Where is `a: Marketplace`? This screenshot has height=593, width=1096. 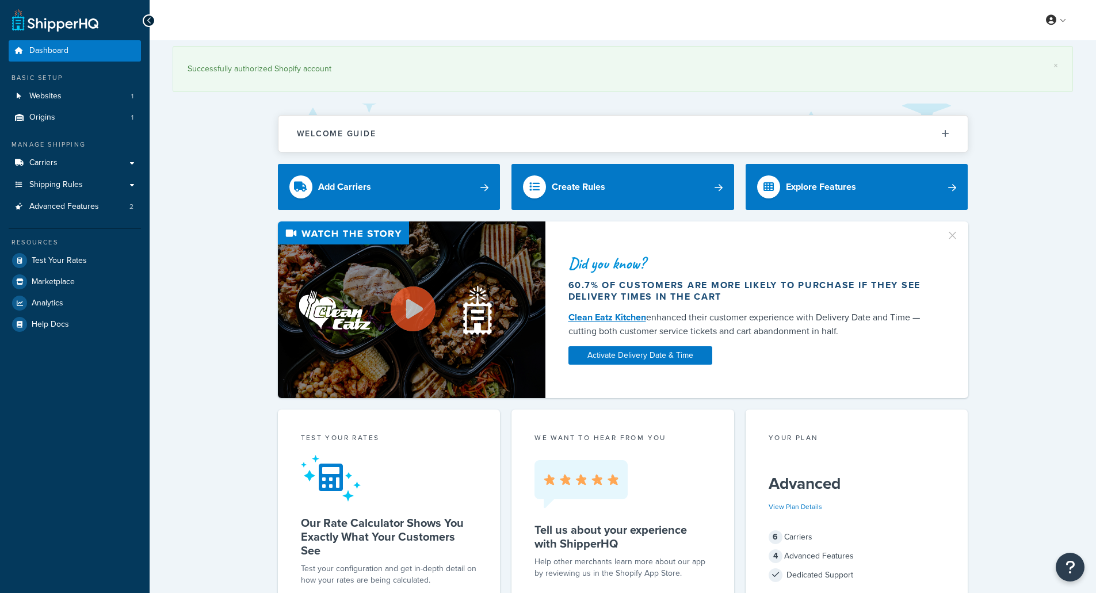
a: Marketplace is located at coordinates (75, 282).